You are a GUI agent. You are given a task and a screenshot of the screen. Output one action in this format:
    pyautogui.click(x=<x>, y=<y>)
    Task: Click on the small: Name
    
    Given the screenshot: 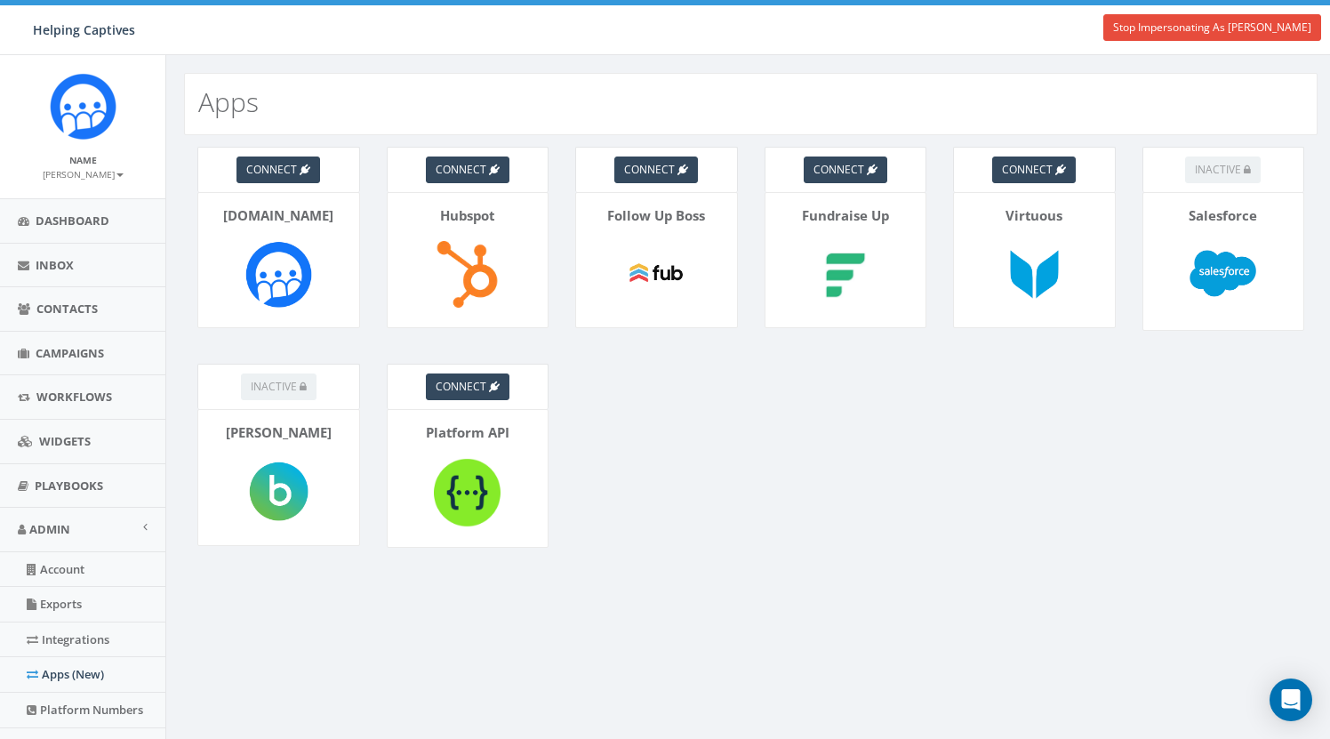 What is the action you would take?
    pyautogui.click(x=83, y=160)
    